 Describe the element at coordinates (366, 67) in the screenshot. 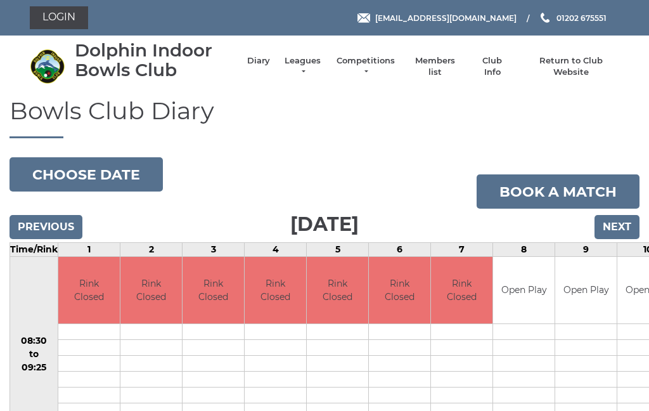

I see `a: Competitions` at that location.